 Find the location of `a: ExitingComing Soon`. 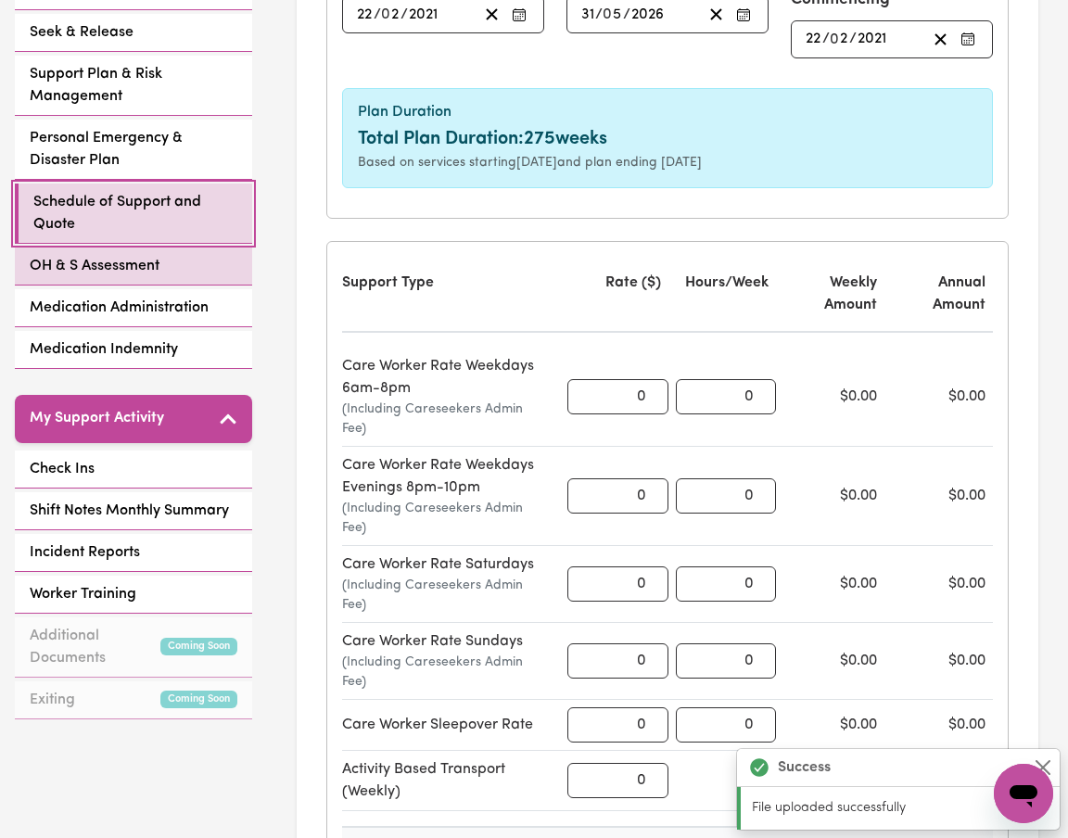

a: ExitingComing Soon is located at coordinates (133, 700).